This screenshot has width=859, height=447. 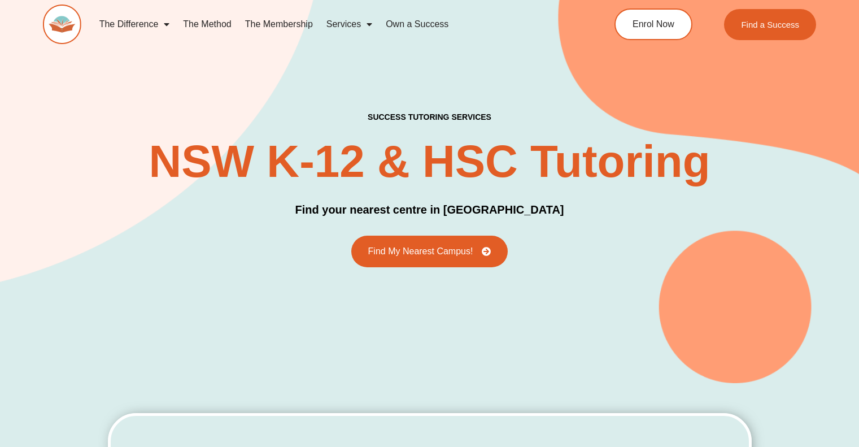 I want to click on span: Enrol Now, so click(x=653, y=24).